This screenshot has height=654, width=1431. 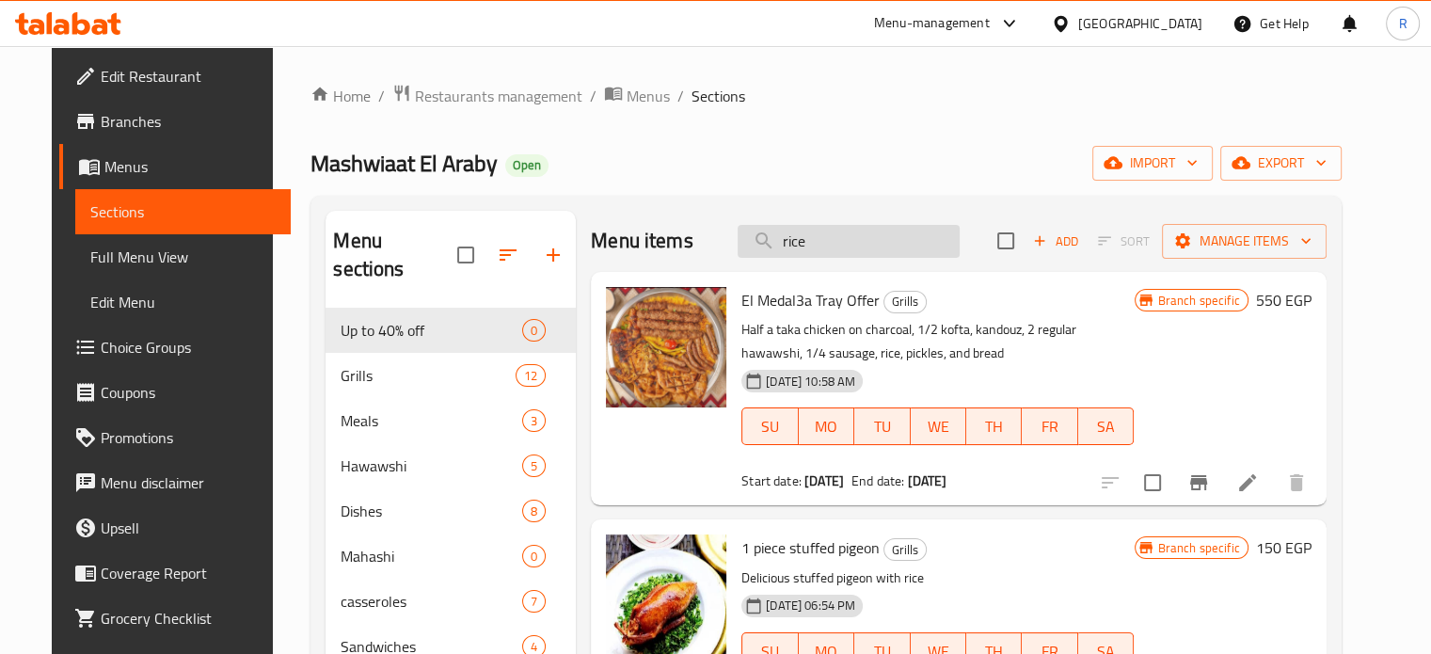 What do you see at coordinates (431, 601) in the screenshot?
I see `div: casseroles` at bounding box center [431, 601].